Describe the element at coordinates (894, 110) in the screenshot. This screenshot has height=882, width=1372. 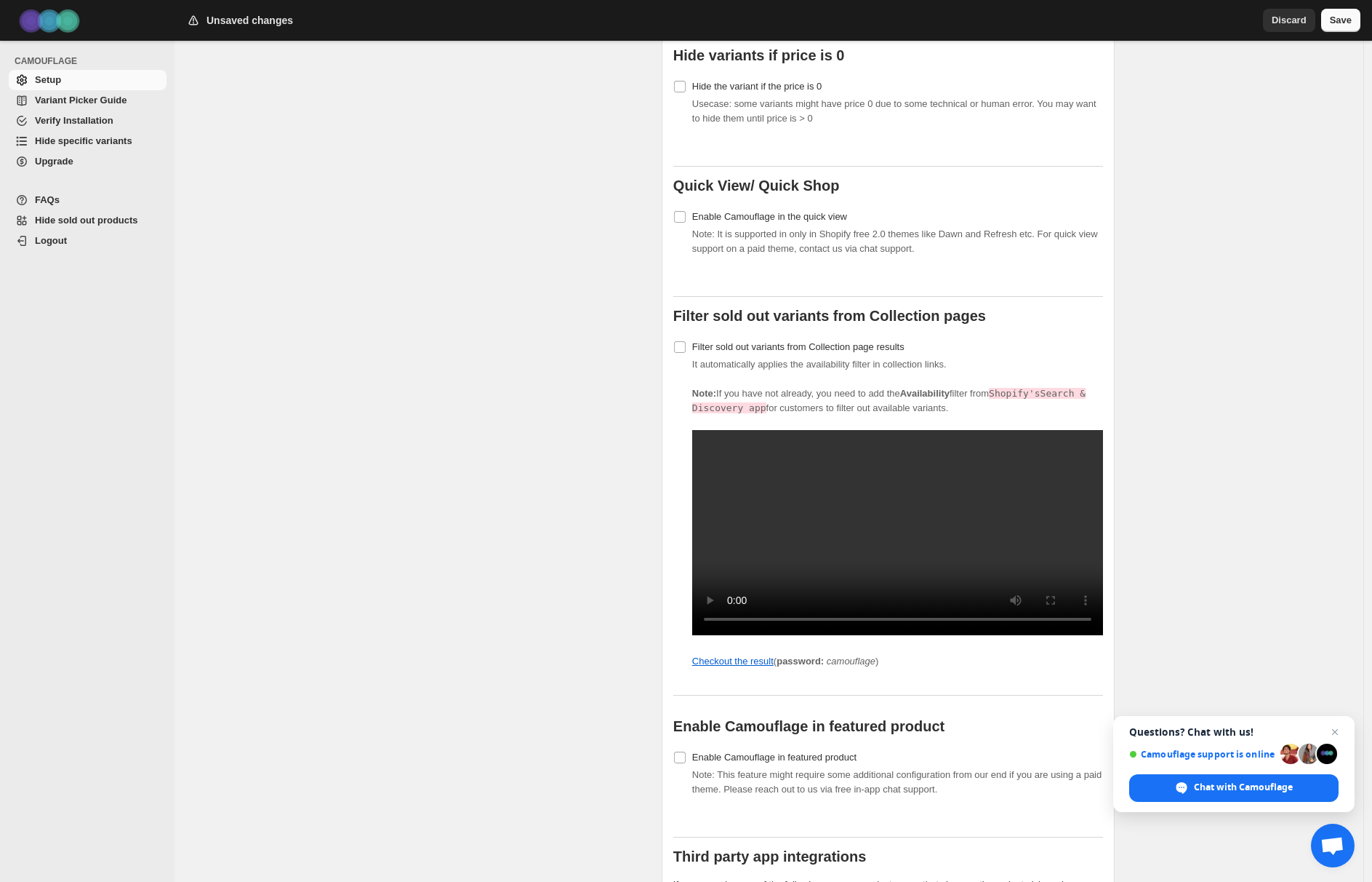
I see `span: Usecase: some variants might have price 0 due to some technical or human error. You may want to h...` at that location.